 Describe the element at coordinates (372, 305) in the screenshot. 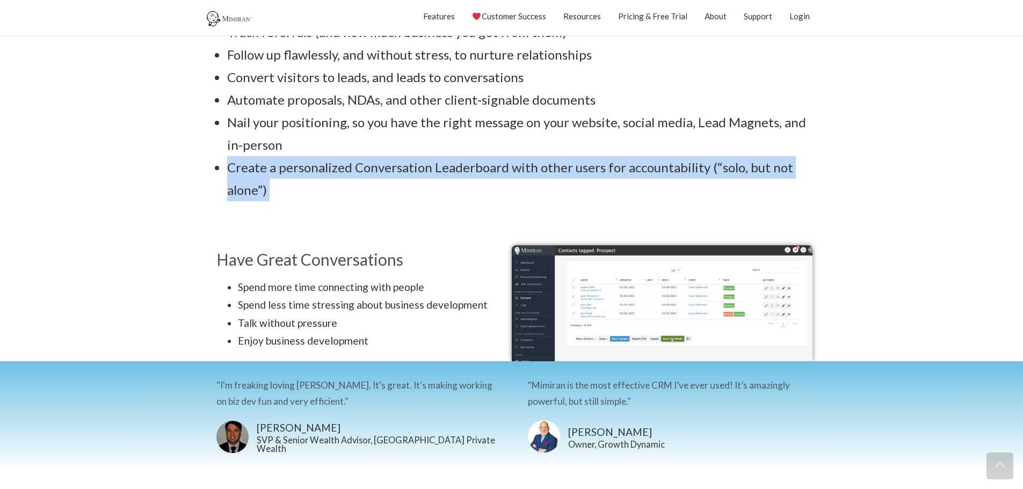

I see `li: Spend less time stressing about business development` at that location.